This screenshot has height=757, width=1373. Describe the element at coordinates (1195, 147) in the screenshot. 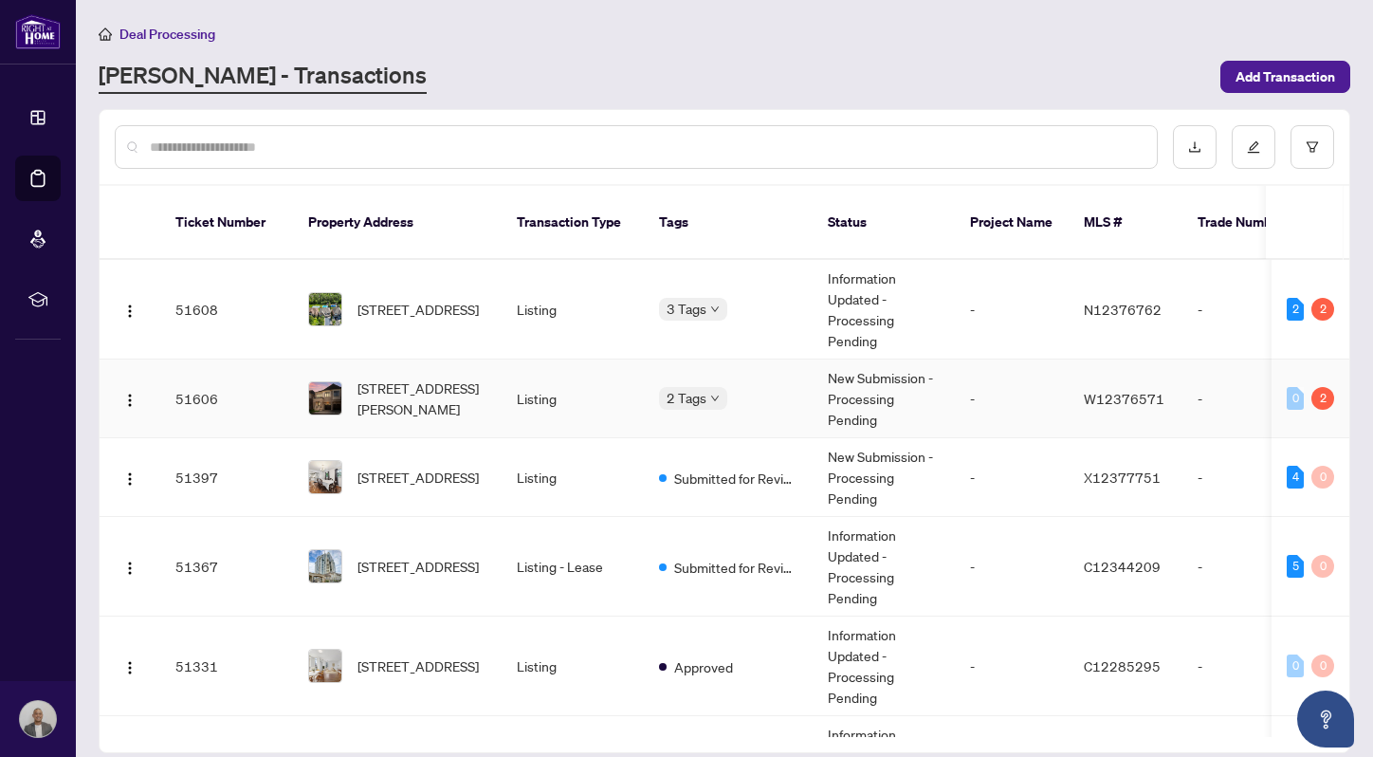

I see `button: download` at that location.